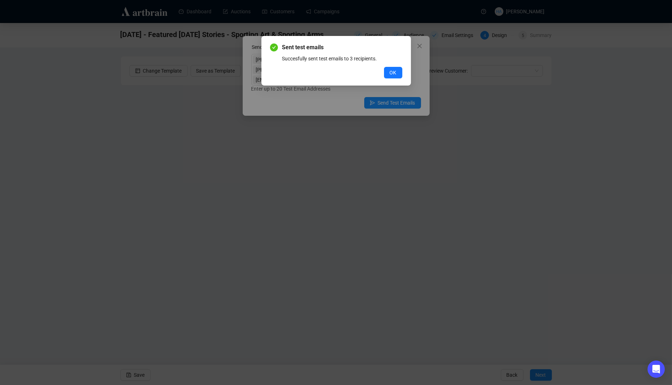 The height and width of the screenshot is (385, 672). What do you see at coordinates (656, 369) in the screenshot?
I see `div: Open Intercom Messenger` at bounding box center [656, 369].